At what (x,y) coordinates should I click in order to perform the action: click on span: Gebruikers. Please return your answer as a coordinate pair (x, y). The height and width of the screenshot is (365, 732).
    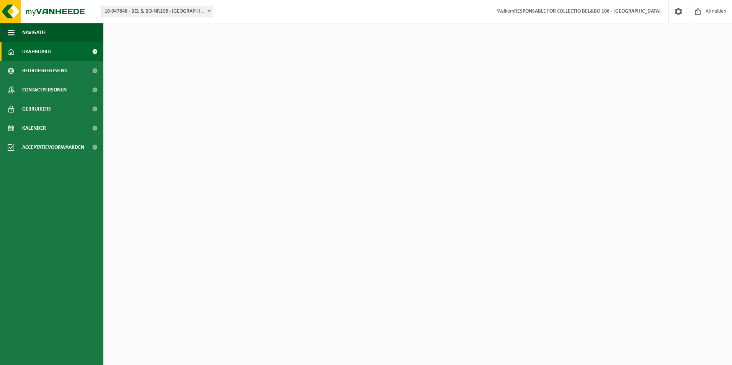
    Looking at the image, I should click on (36, 109).